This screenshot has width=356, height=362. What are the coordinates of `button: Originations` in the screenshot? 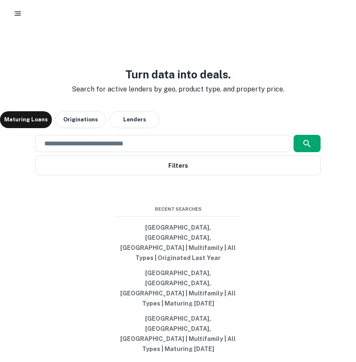 It's located at (81, 120).